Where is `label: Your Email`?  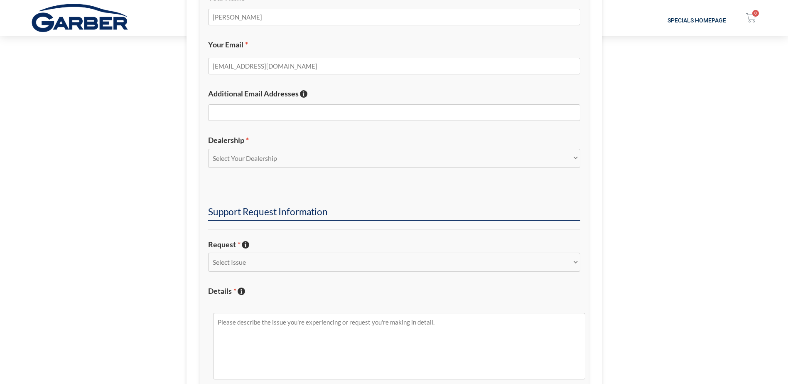 label: Your Email is located at coordinates (394, 44).